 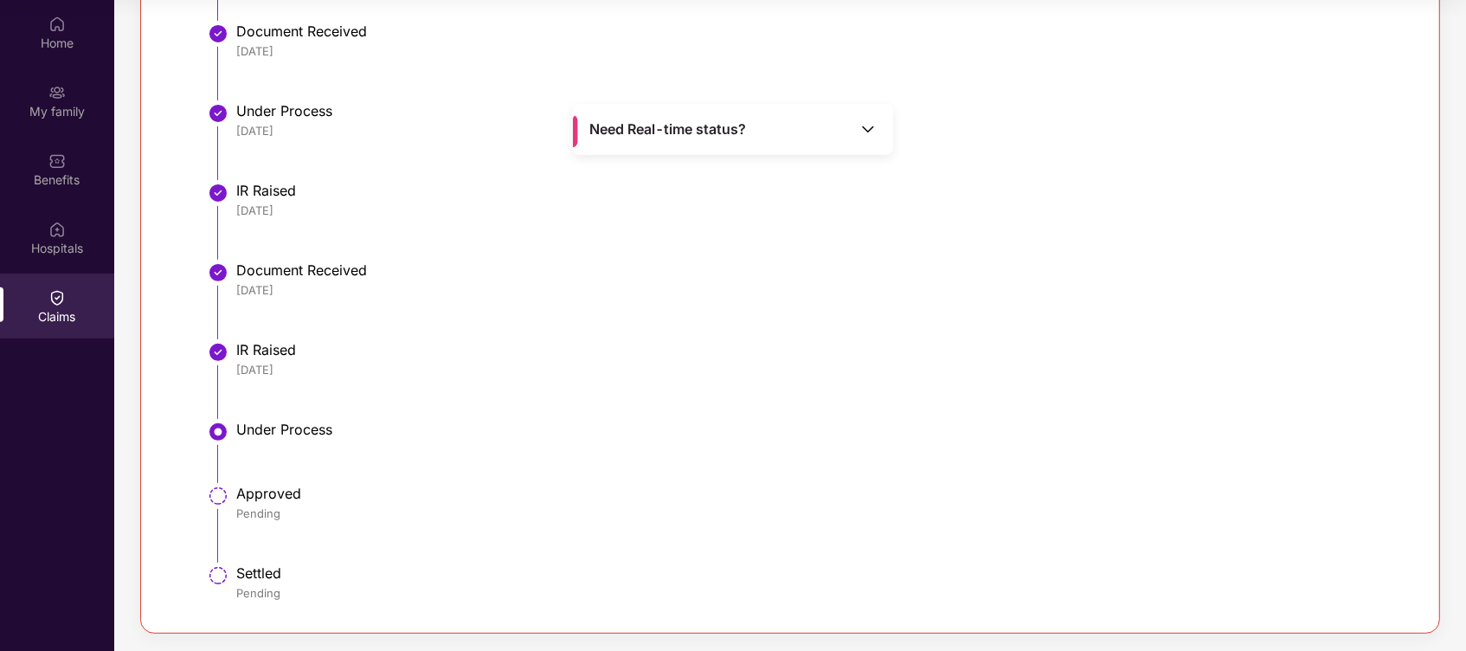 What do you see at coordinates (818, 573) in the screenshot?
I see `div: Settled` at bounding box center [818, 573].